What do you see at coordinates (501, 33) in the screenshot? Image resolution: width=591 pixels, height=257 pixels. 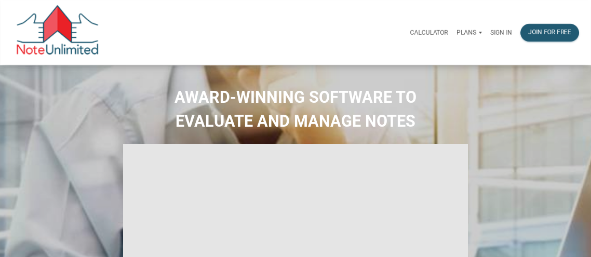 I see `a: Sign in` at bounding box center [501, 33].